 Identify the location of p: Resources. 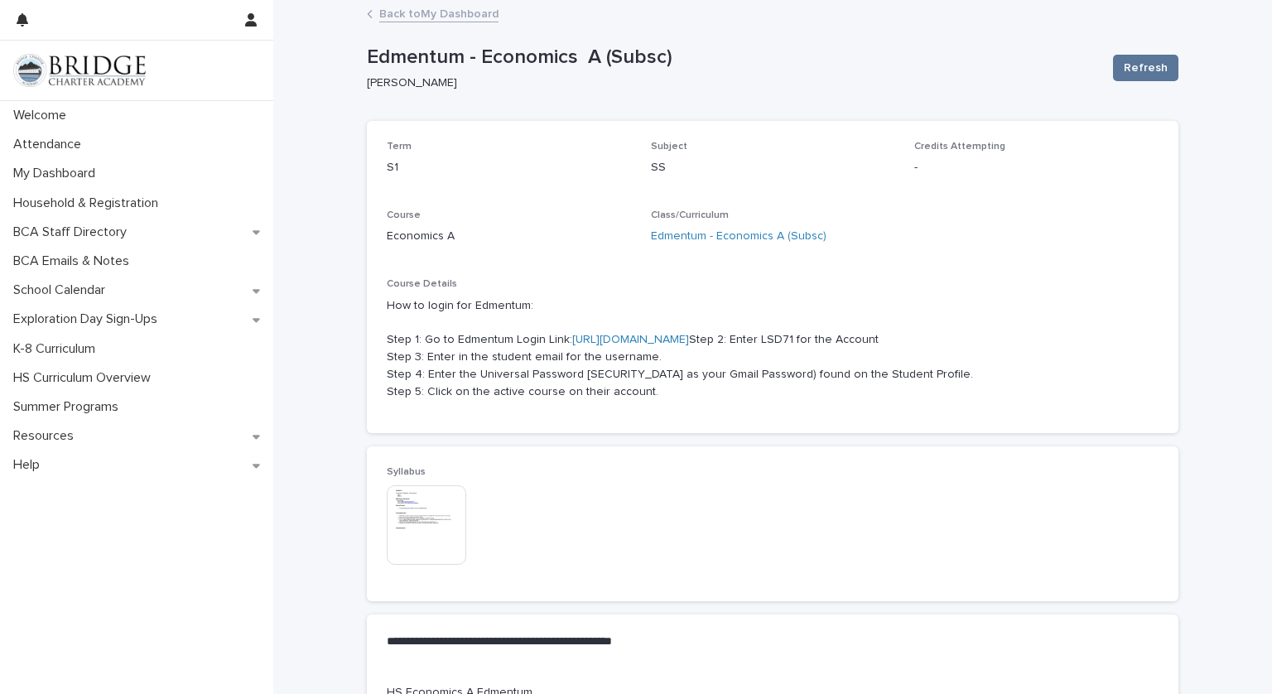
(46, 436).